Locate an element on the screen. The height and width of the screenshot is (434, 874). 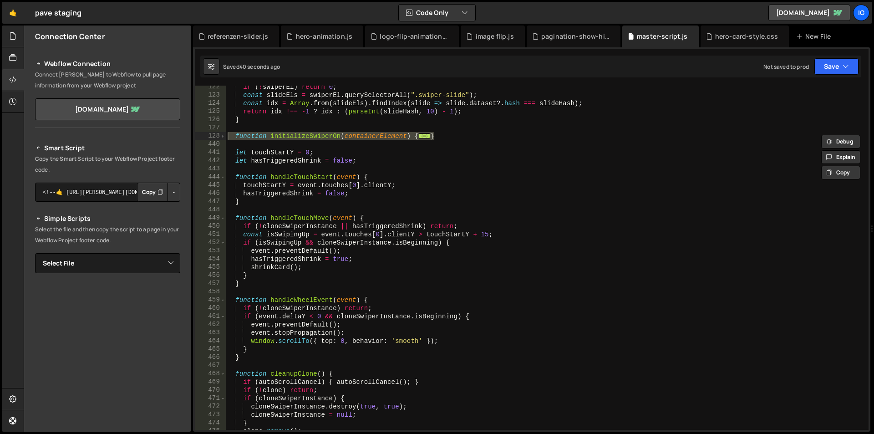
div: 441 is located at coordinates (210, 153).